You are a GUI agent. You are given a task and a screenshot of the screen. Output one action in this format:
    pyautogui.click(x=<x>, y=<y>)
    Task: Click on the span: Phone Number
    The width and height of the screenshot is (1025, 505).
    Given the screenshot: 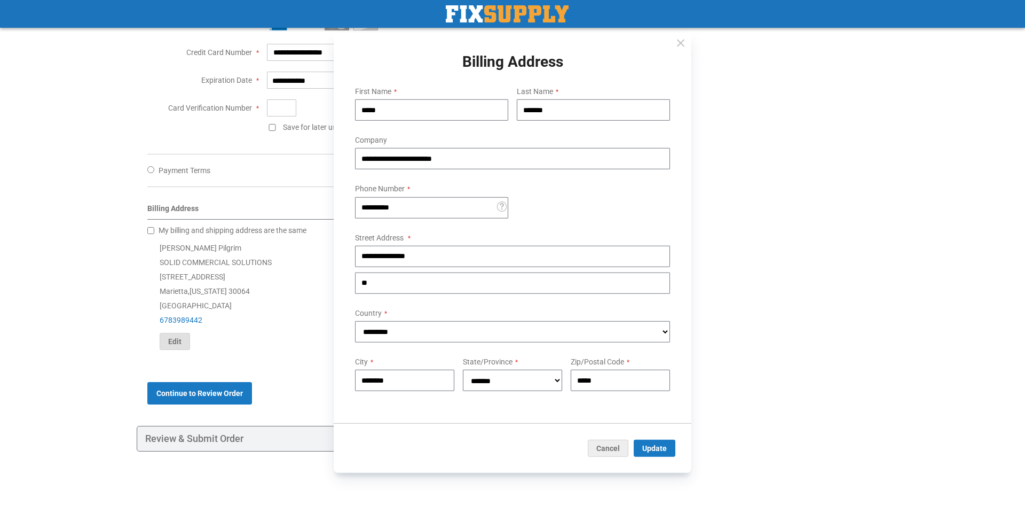 What is the action you would take?
    pyautogui.click(x=380, y=188)
    